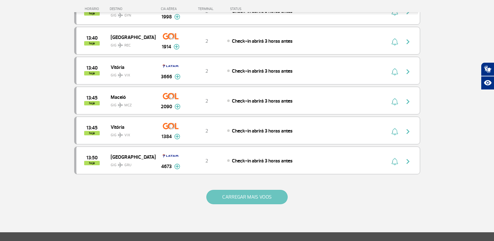 The height and width of the screenshot is (241, 494). Describe the element at coordinates (128, 105) in the screenshot. I see `span: MCZ` at that location.